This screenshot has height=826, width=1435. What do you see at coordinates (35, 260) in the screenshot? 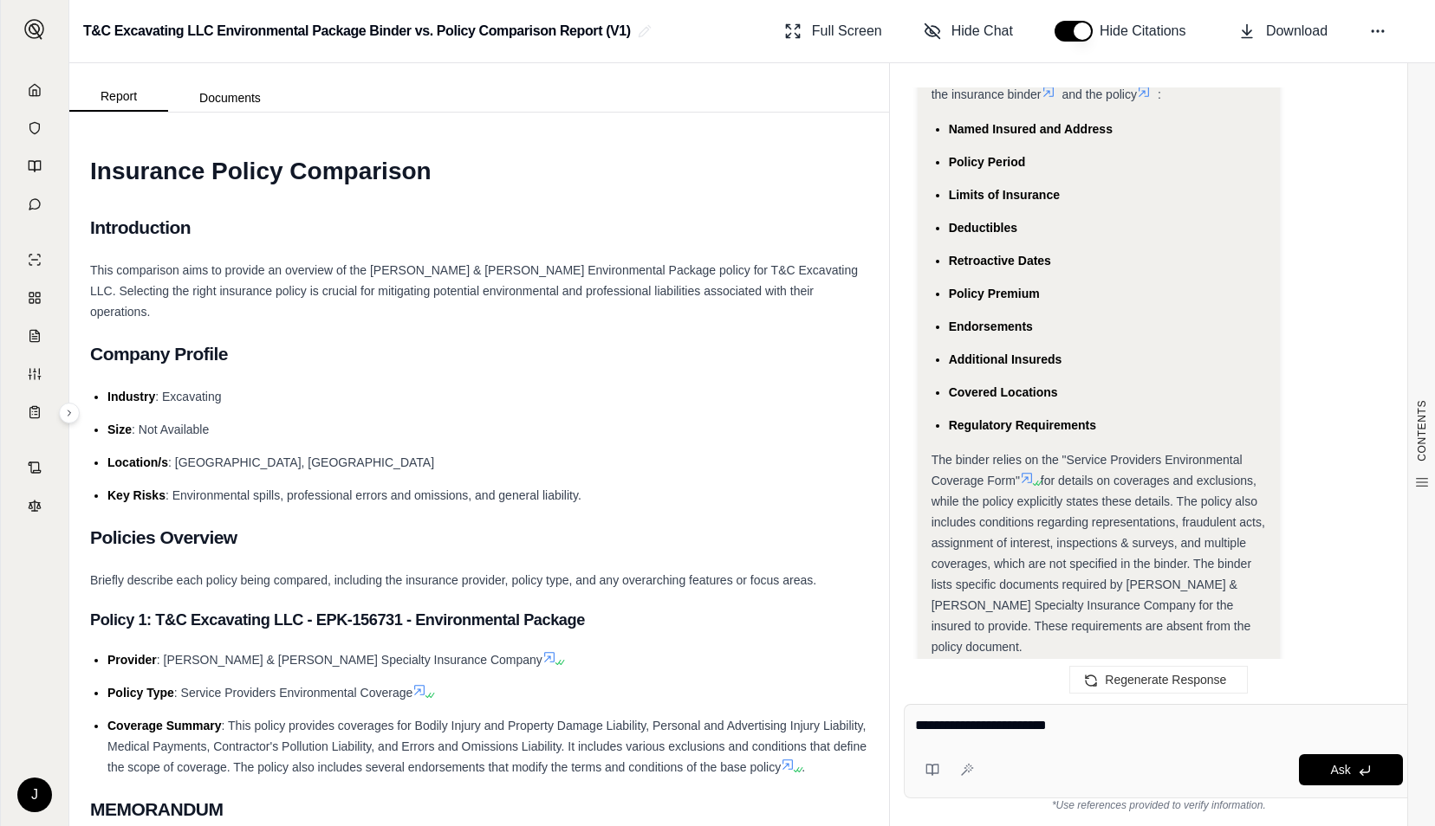
I see `a: Single Policy` at bounding box center [35, 260].